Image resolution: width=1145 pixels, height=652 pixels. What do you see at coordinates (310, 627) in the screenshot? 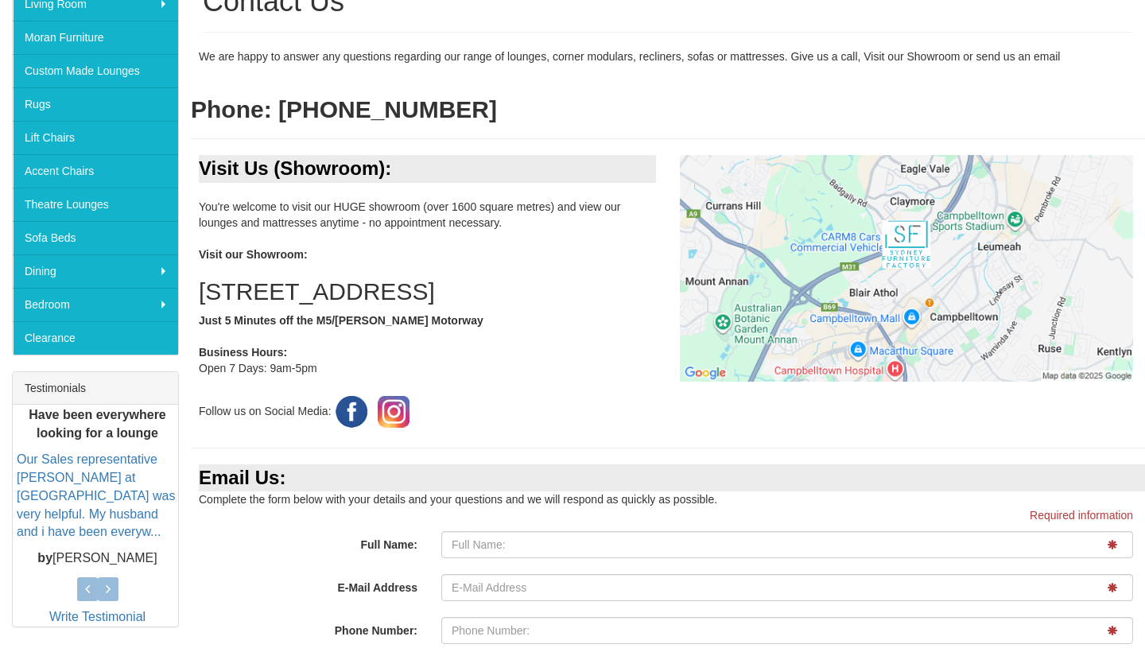
I see `label: Phone Number:` at bounding box center [310, 627].